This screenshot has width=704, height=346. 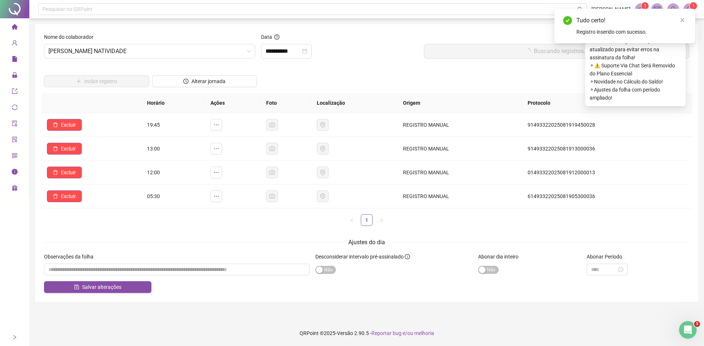 I want to click on span: ⚬ ⚠️ Suporte Via Chat Será Removido do Plano Essencial, so click(x=635, y=70).